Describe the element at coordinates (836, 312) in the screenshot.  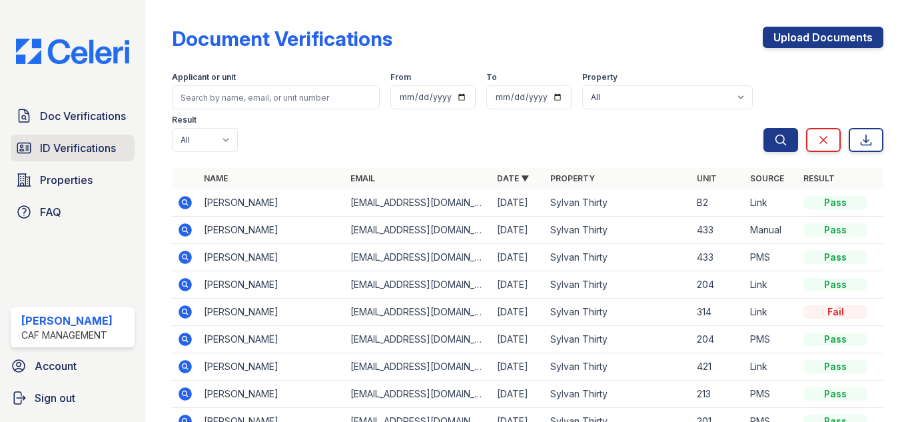
I see `div: Fail` at that location.